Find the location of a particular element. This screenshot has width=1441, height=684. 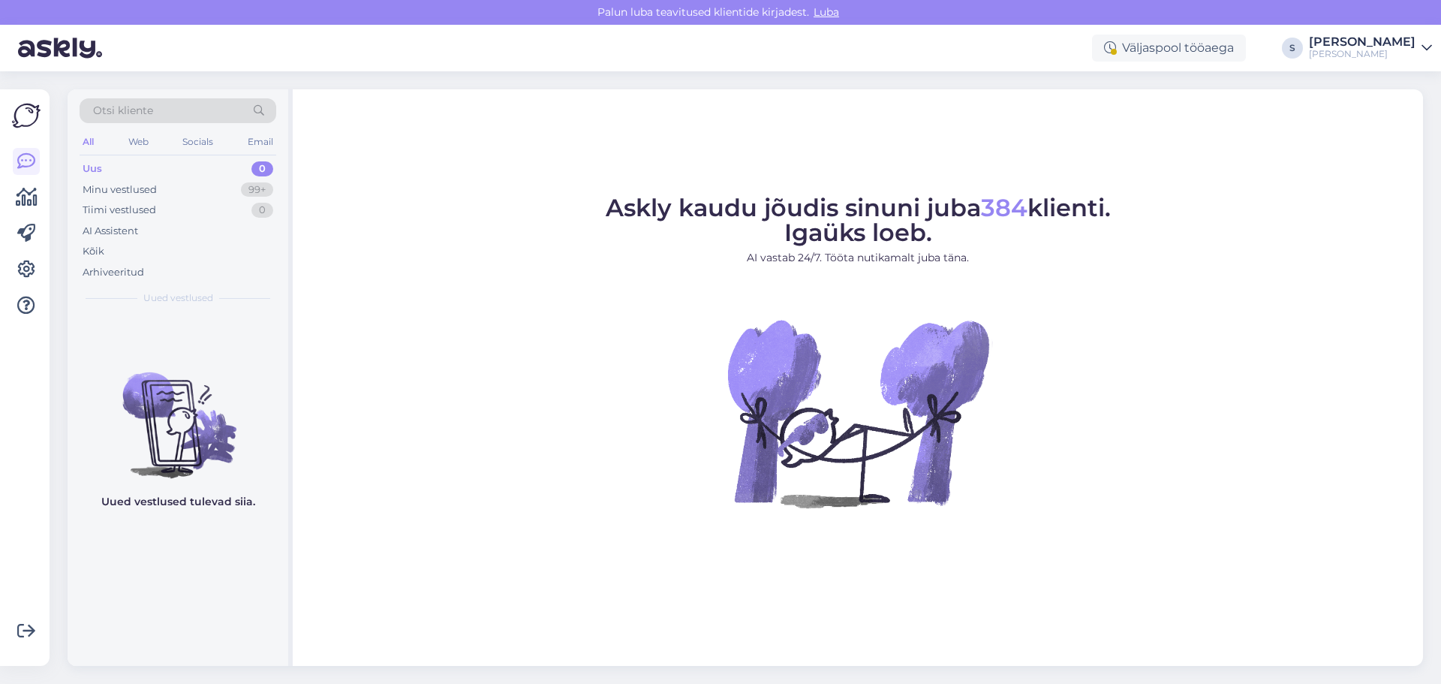

span: Otsi kliente is located at coordinates (123, 110).